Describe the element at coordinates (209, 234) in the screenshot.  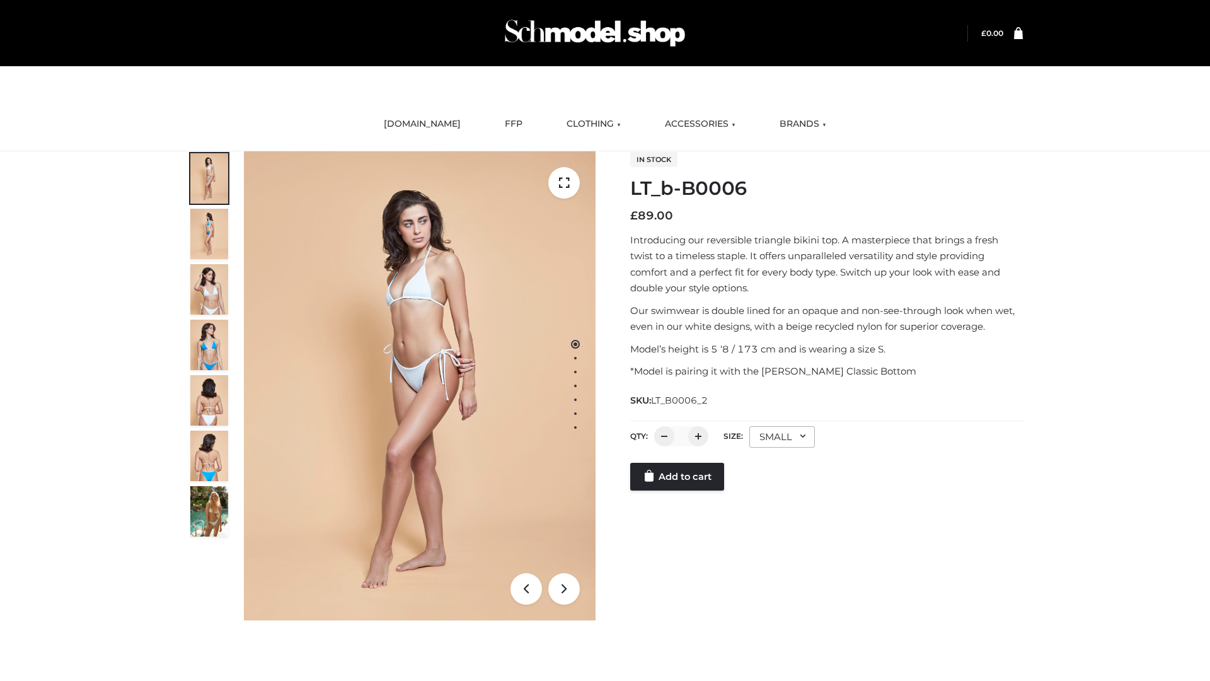
I see `img: ArielClassicBikiniTop_CloudNine_AzureSky_OW114ECO_2-scaled.jpg` at that location.